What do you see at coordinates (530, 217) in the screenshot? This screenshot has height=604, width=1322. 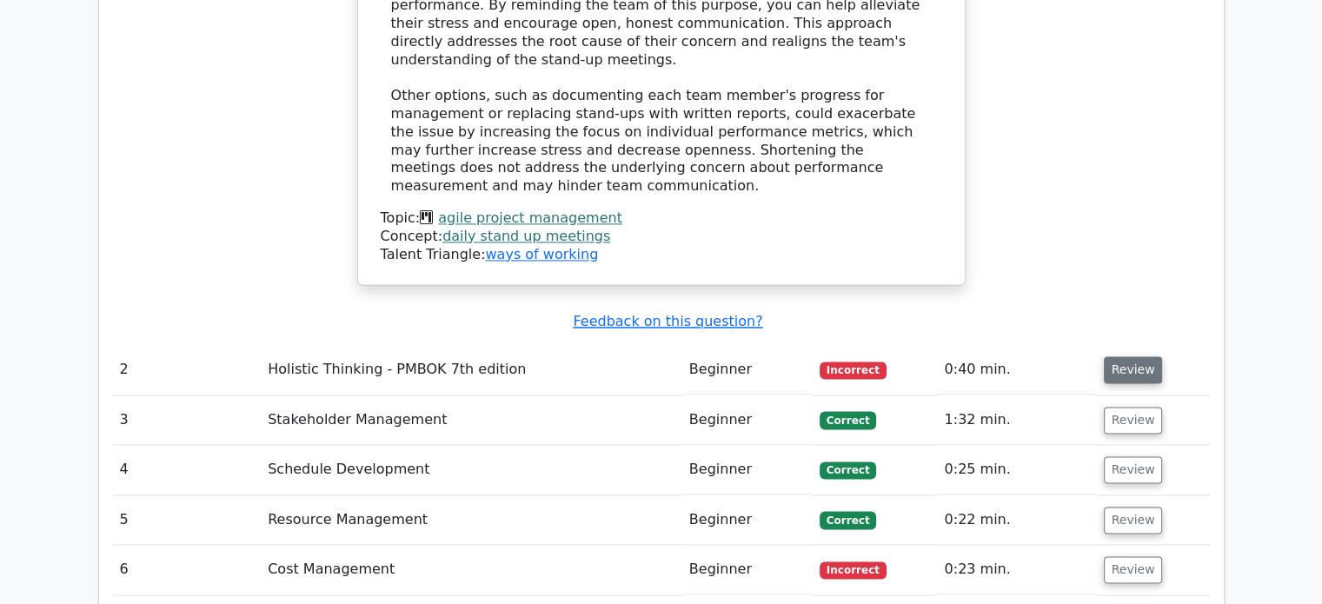 I see `a: agile project management` at bounding box center [530, 217].